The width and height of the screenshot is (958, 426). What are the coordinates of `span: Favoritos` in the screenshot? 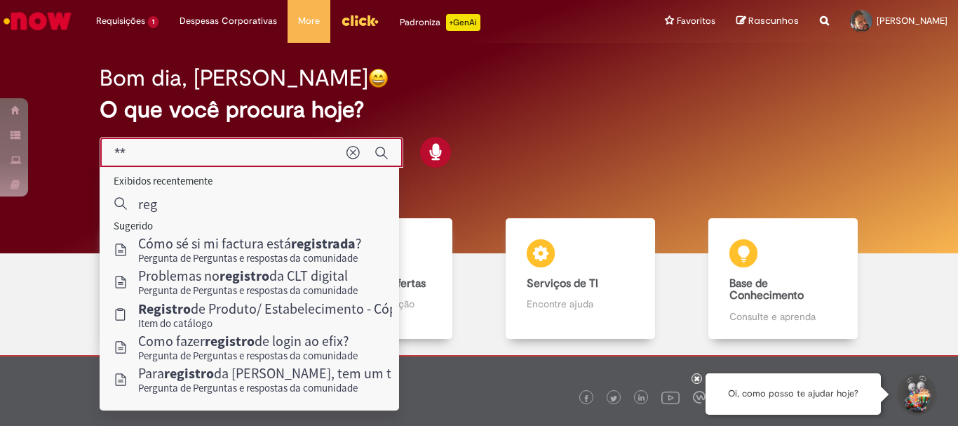 It's located at (696, 21).